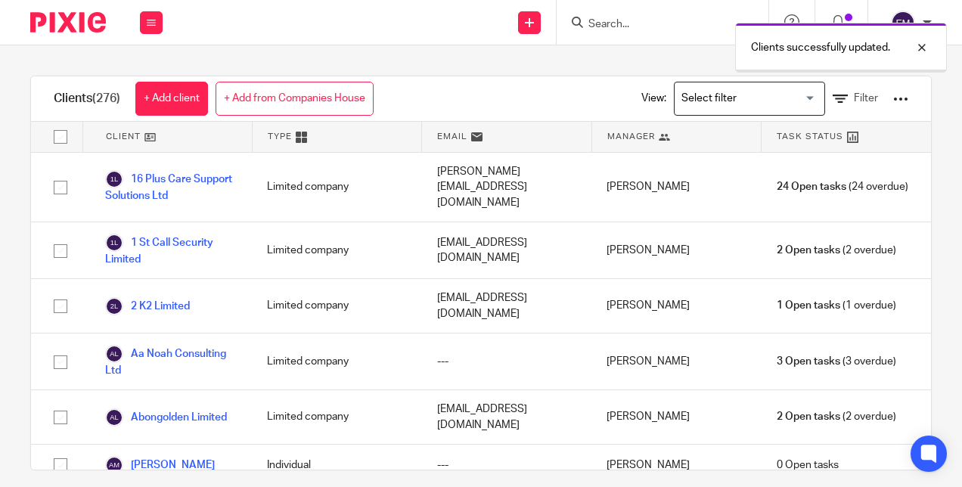  I want to click on span: Manager, so click(631, 136).